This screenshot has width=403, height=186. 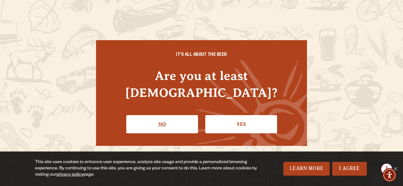 I want to click on a: Learn More, so click(x=306, y=169).